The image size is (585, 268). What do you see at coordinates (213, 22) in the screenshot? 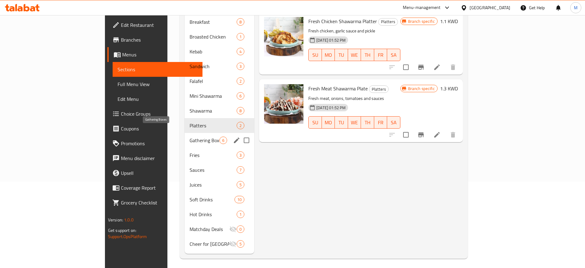
I see `span: Breakfast` at bounding box center [213, 22].